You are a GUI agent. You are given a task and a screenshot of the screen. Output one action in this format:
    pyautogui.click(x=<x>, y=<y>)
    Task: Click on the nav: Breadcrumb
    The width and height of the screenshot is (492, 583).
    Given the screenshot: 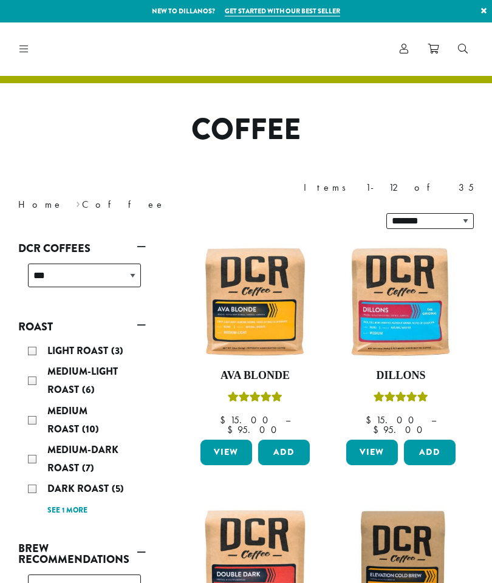 What is the action you would take?
    pyautogui.click(x=123, y=205)
    